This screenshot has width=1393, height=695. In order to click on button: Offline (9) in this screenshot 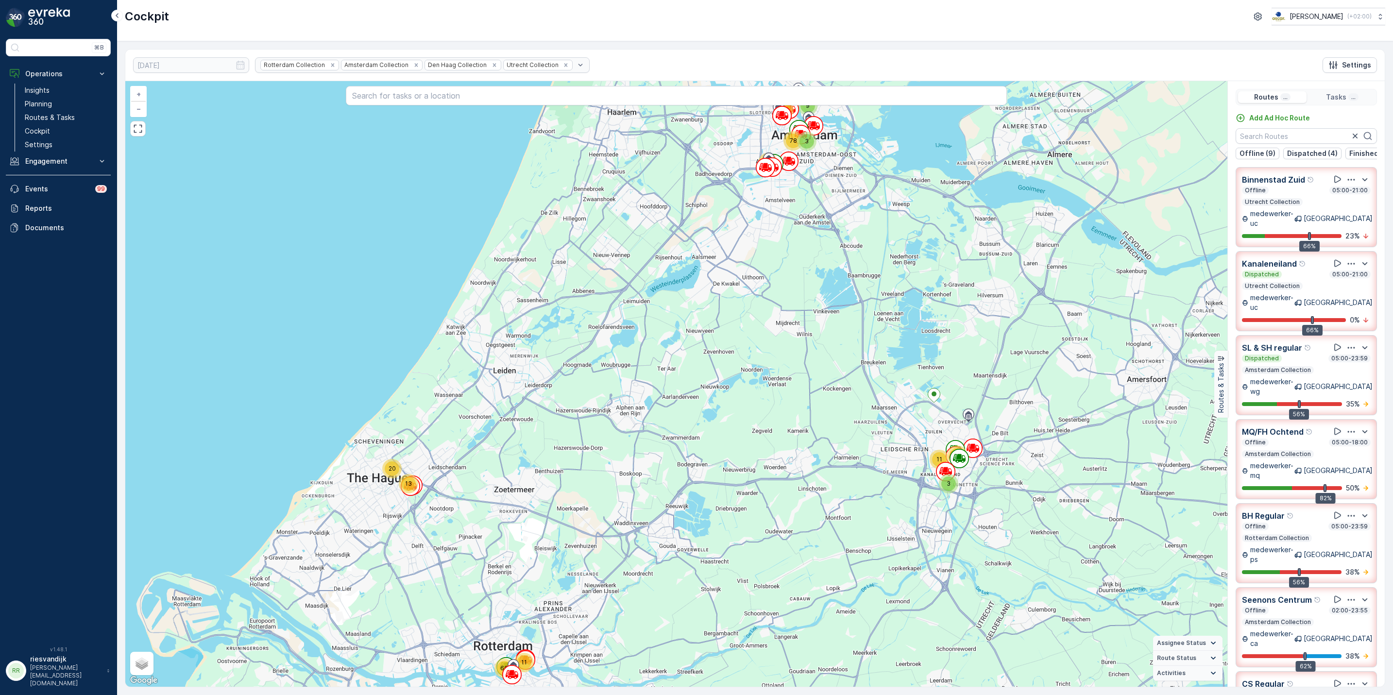, I will do `click(1257, 153)`.